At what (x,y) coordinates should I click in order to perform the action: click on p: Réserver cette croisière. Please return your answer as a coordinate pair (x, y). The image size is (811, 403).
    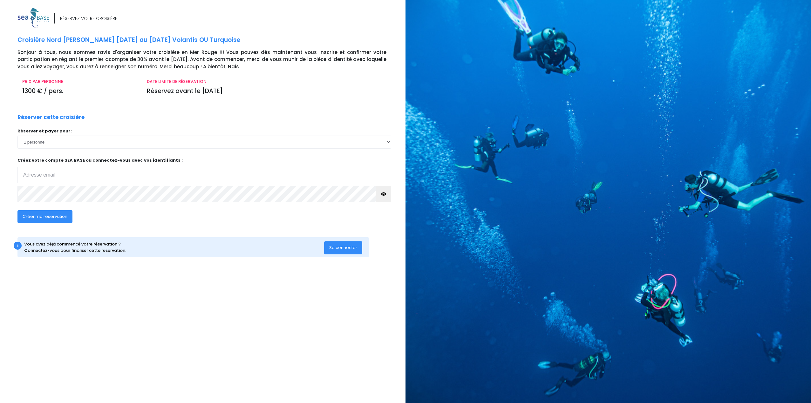
    Looking at the image, I should click on (51, 118).